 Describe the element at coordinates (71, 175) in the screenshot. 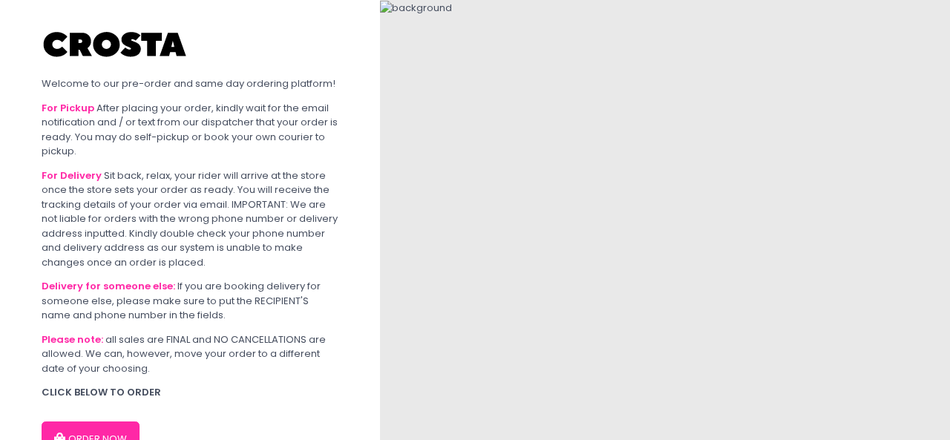

I see `b: For Delivery` at that location.